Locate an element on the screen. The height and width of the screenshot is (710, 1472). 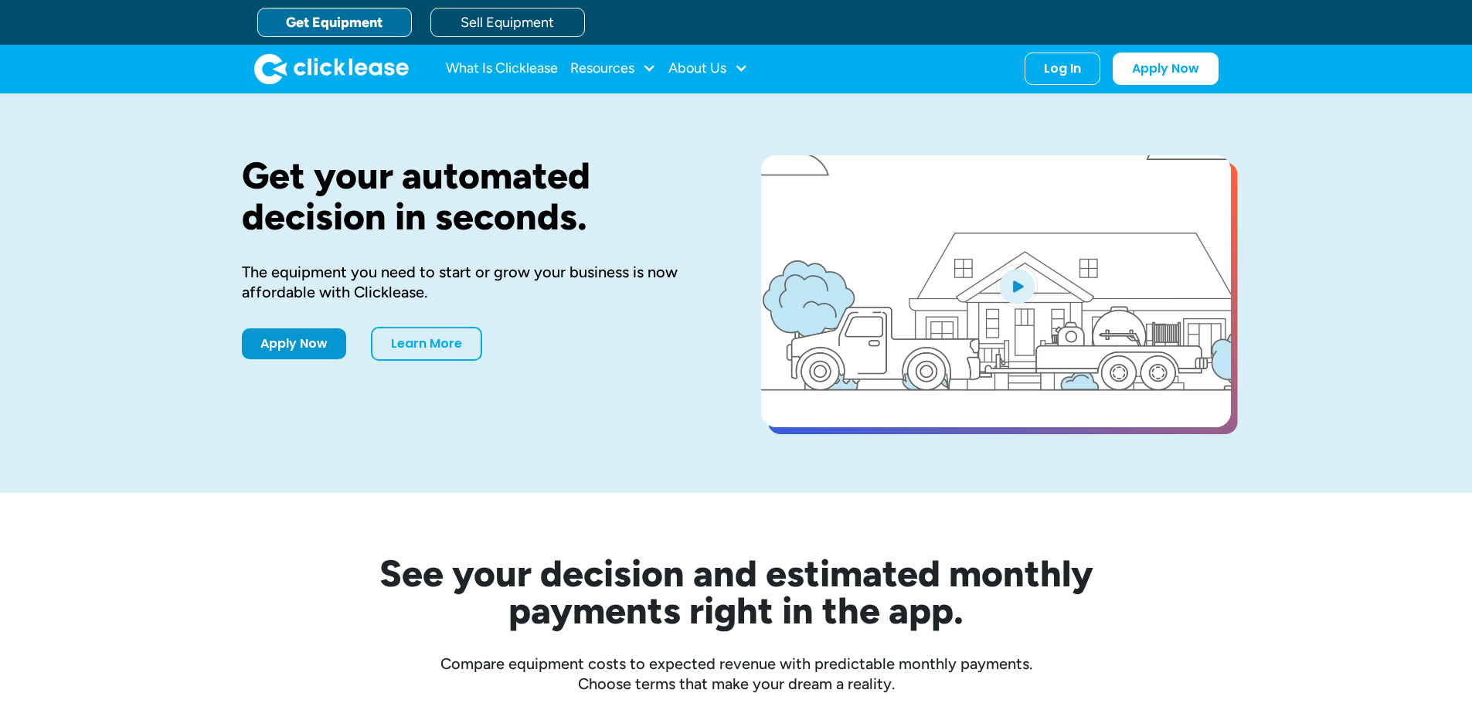
img: Clicklease logo is located at coordinates (331, 69).